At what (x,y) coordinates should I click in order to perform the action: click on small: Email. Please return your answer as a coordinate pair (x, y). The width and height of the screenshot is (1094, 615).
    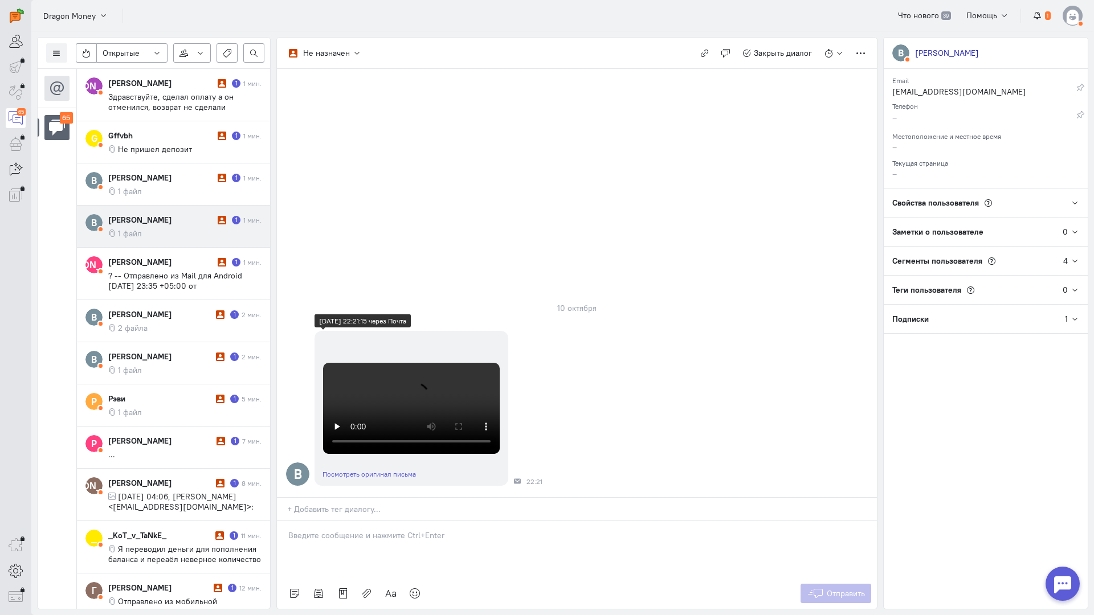
    Looking at the image, I should click on (900, 79).